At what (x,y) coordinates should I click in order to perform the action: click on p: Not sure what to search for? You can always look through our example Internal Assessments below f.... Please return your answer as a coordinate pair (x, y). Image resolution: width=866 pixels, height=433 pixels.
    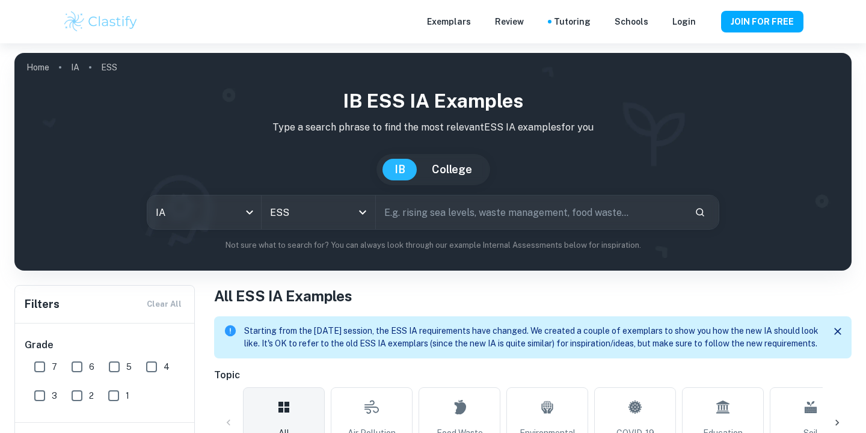
    Looking at the image, I should click on (433, 245).